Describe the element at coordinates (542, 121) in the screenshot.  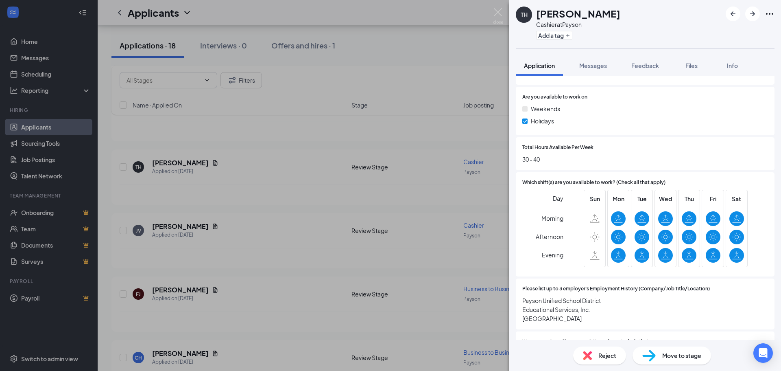
I see `span: Holidays` at that location.